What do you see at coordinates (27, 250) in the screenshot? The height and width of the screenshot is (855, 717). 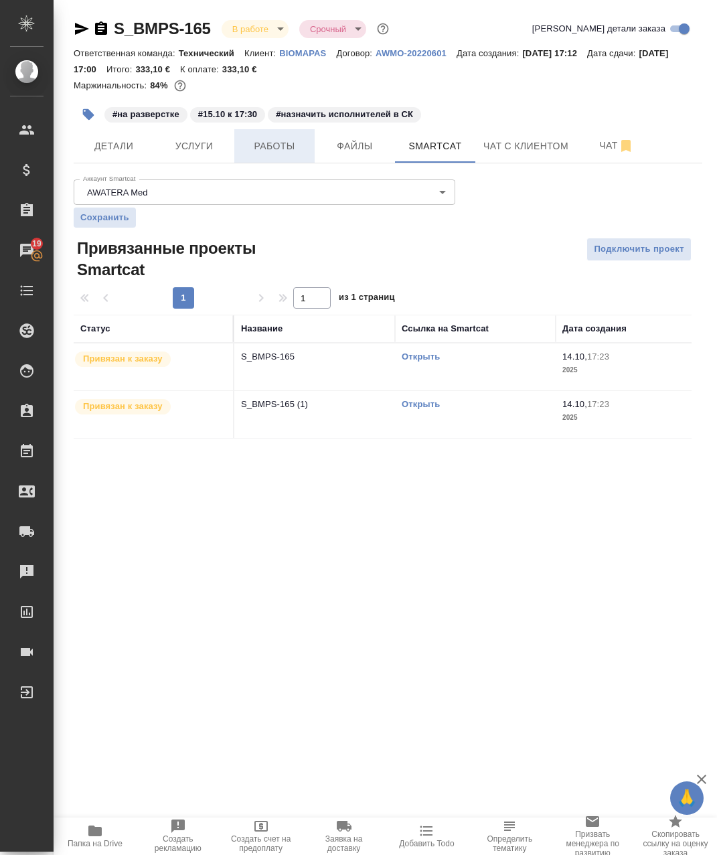 I see `a: 19` at bounding box center [27, 250].